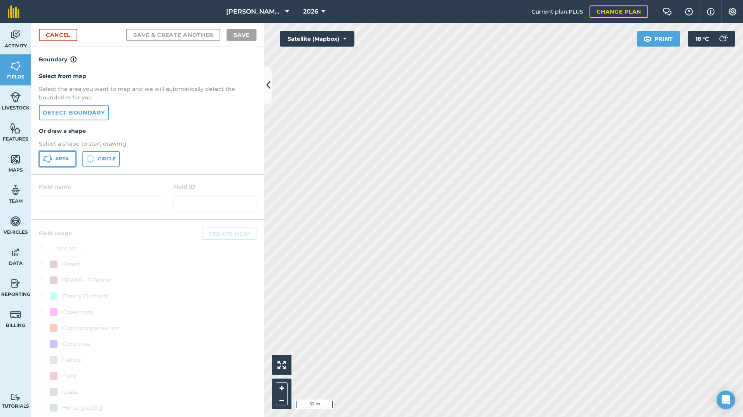  Describe the element at coordinates (619, 12) in the screenshot. I see `a: Change plan` at that location.